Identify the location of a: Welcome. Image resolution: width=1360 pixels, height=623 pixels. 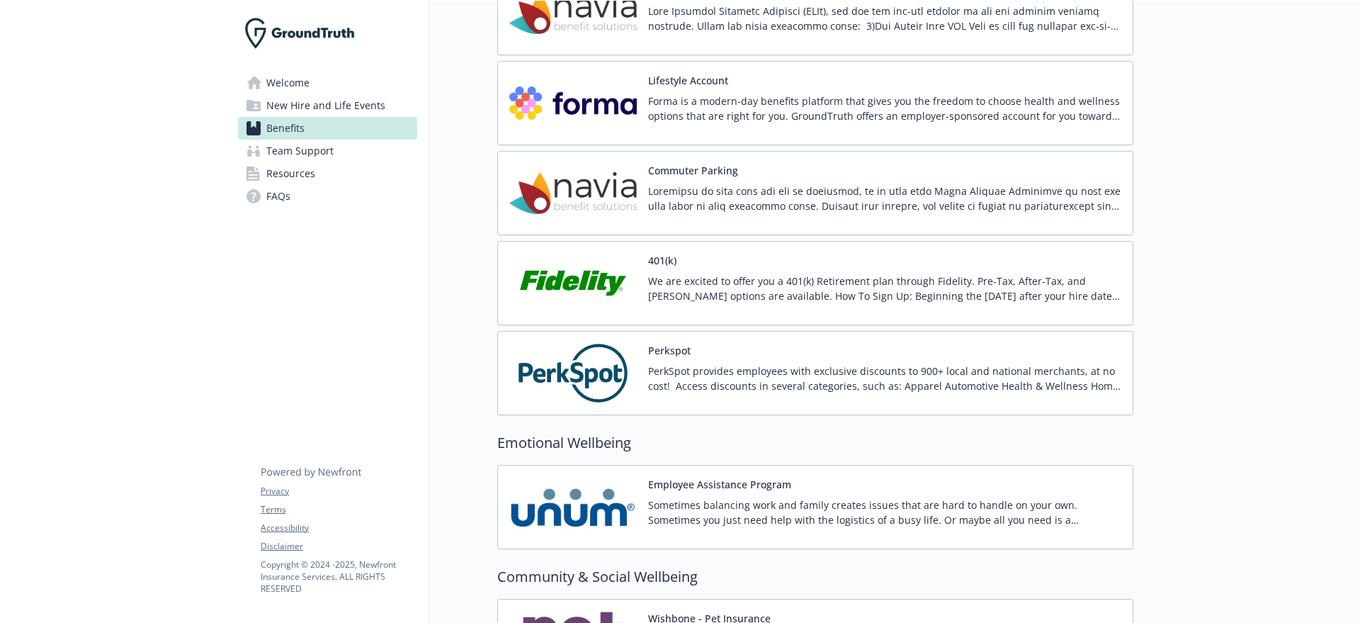
(327, 83).